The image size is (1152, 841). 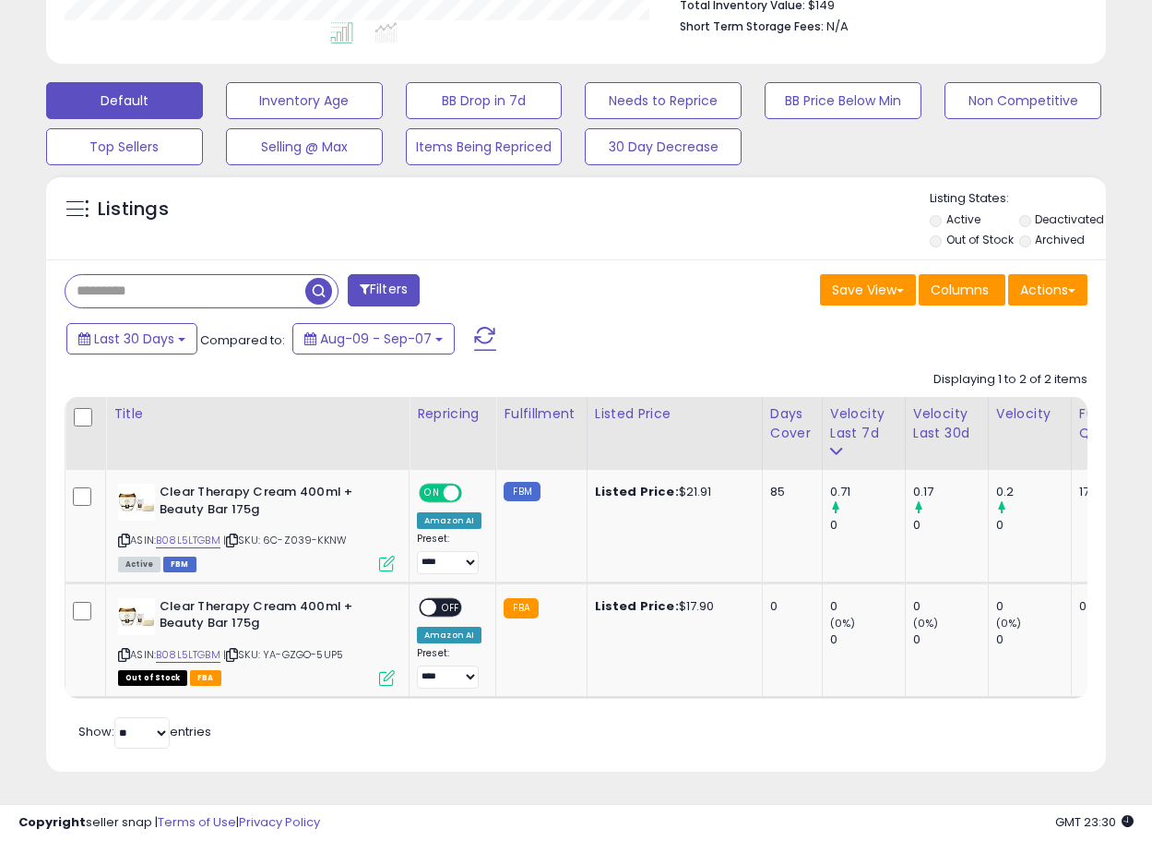 I want to click on small: FBA, so click(x=520, y=608).